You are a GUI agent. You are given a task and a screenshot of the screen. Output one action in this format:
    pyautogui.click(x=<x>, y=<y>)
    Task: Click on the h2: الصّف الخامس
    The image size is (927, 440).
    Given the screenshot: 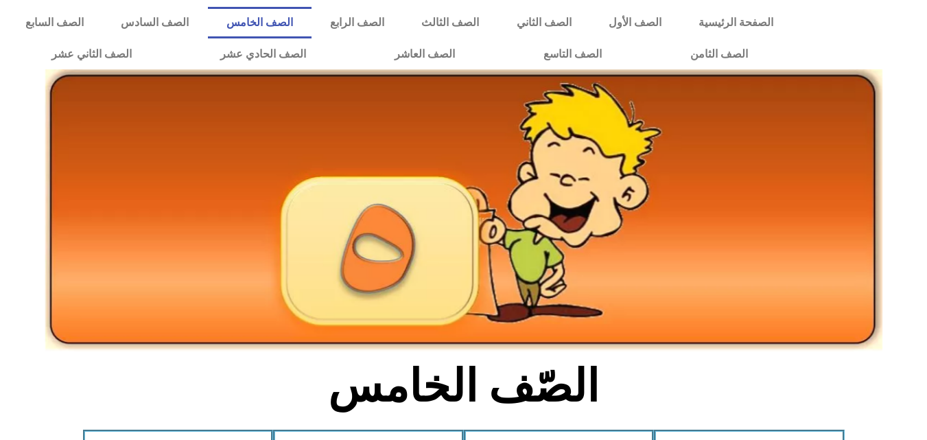 What is the action you would take?
    pyautogui.click(x=463, y=386)
    